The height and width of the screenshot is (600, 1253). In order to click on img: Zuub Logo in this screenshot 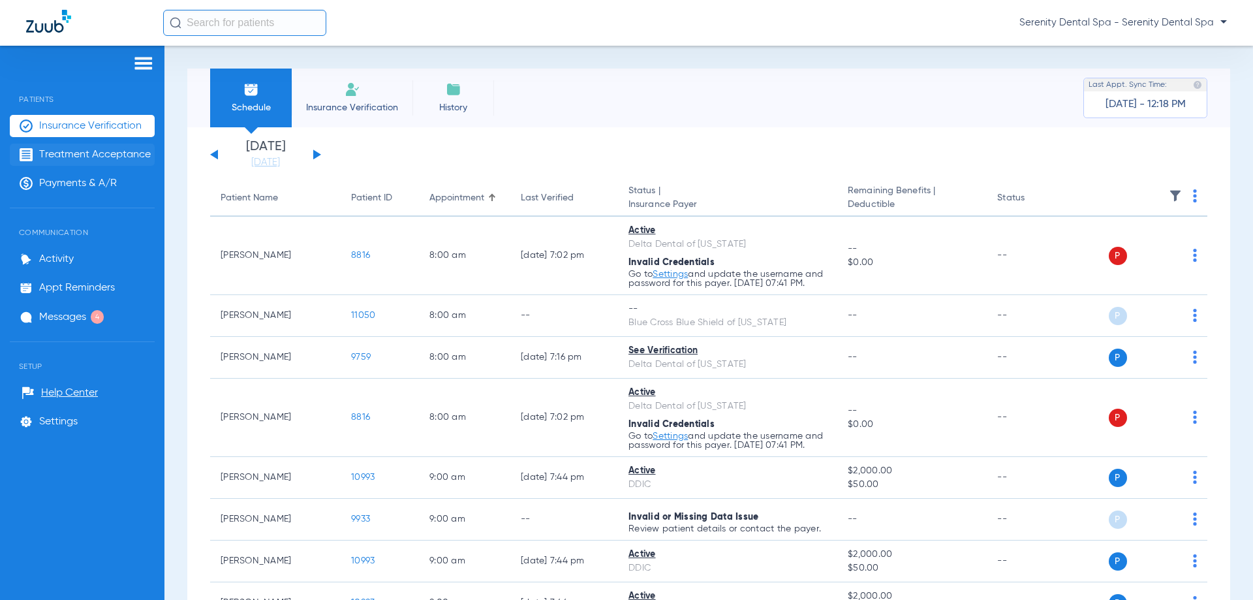, I will do `click(48, 21)`.